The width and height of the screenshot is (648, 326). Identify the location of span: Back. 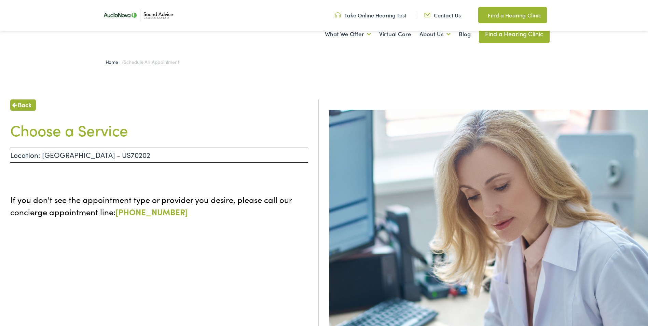
(25, 105).